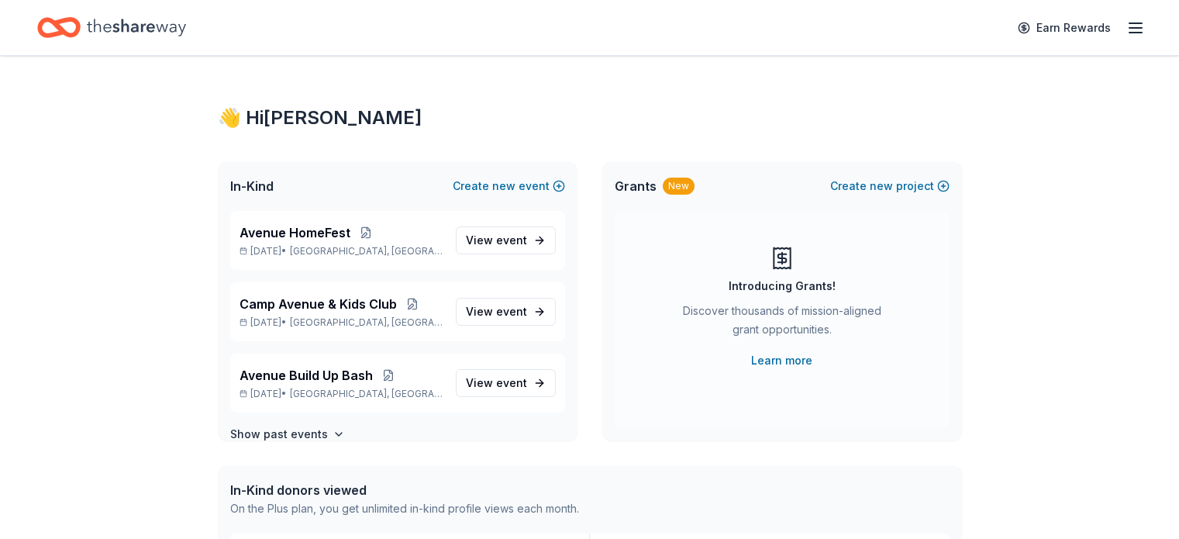 The width and height of the screenshot is (1179, 539). What do you see at coordinates (782, 323) in the screenshot?
I see `div: Discover thousands of mission-aligned grant opportunities.` at bounding box center [782, 323].